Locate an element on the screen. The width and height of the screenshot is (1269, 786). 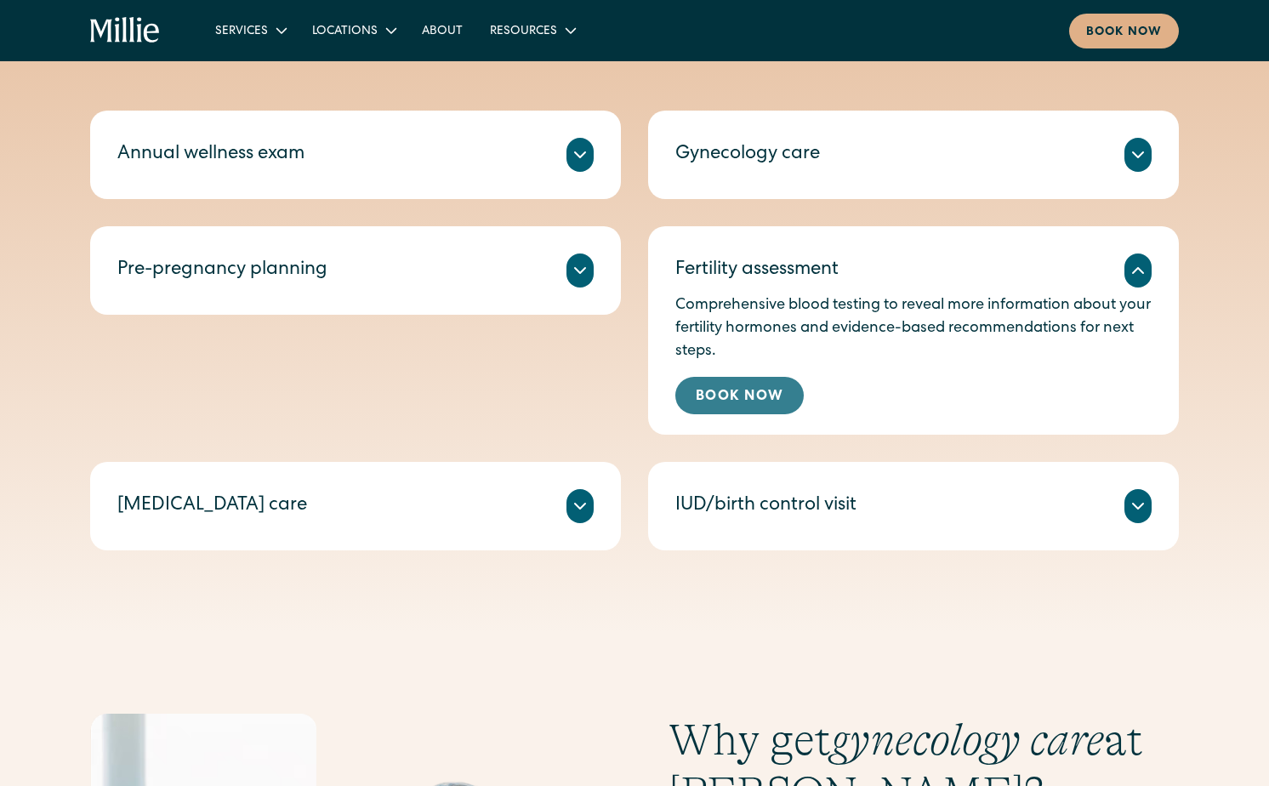
div: Fertility assessment is located at coordinates (757, 270).